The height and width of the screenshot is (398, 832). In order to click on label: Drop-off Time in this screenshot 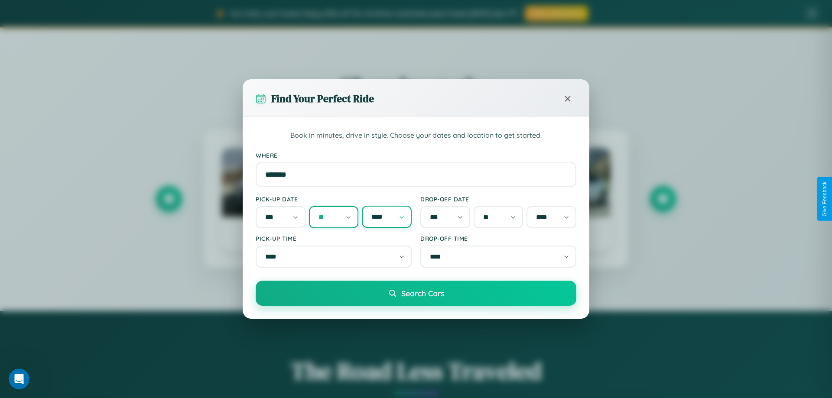, I will do `click(498, 238)`.